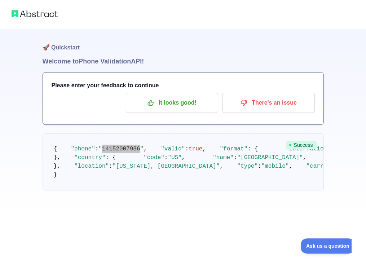  Describe the element at coordinates (83, 149) in the screenshot. I see `span: "phone"` at that location.